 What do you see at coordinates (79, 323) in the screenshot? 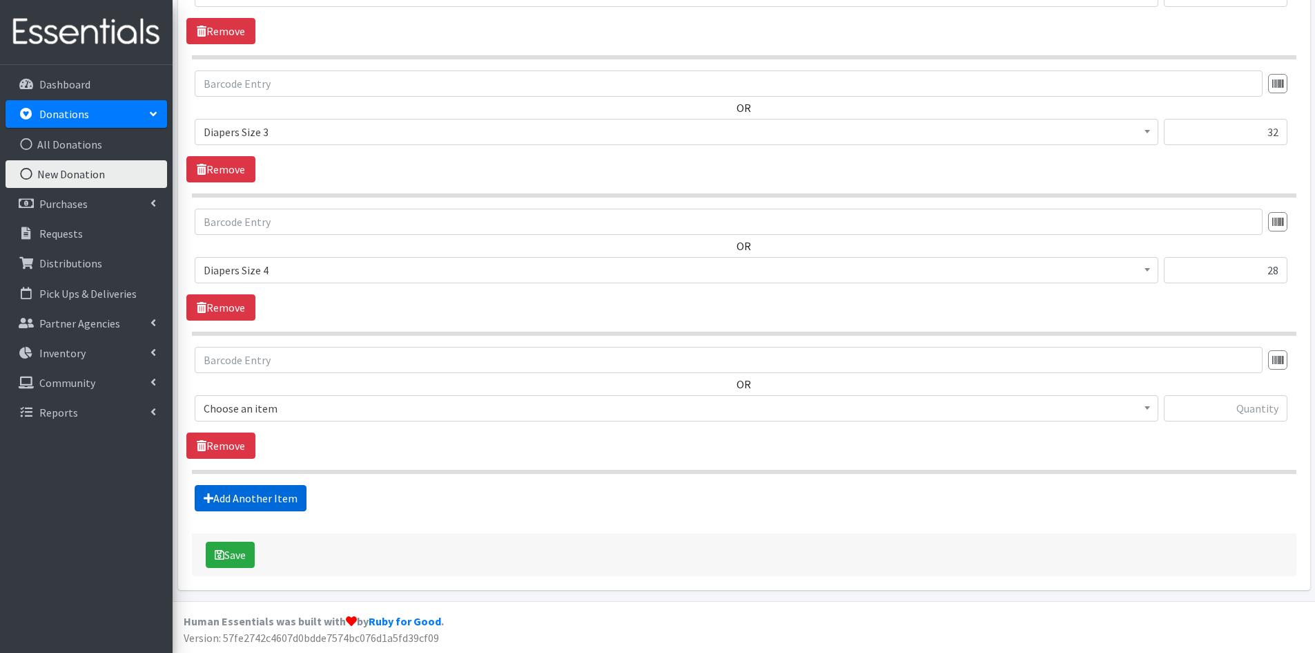
I see `p: Partner Agencies` at bounding box center [79, 323].